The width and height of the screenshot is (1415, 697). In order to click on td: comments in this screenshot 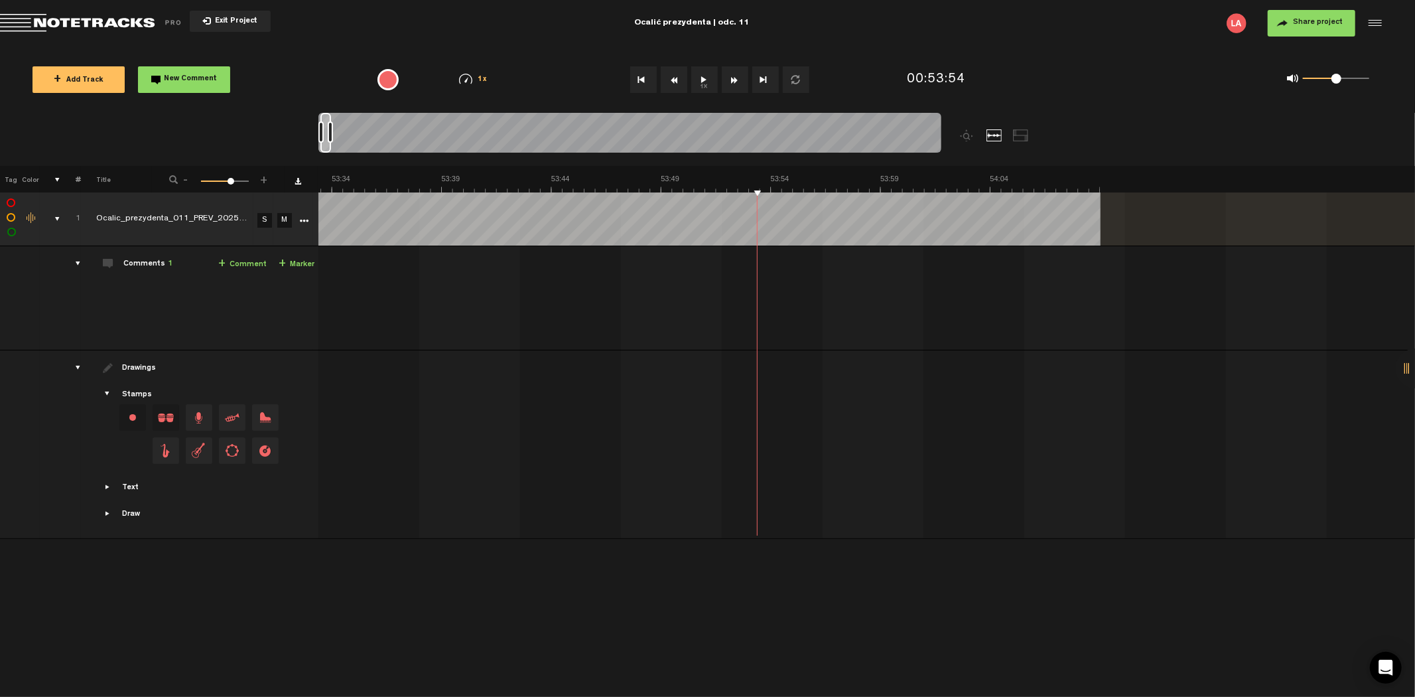, I will do `click(70, 298)`.